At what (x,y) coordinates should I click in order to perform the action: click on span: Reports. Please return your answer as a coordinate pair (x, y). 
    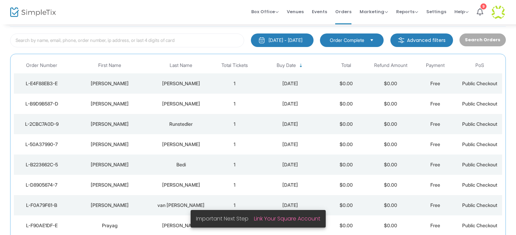
    Looking at the image, I should click on (407, 12).